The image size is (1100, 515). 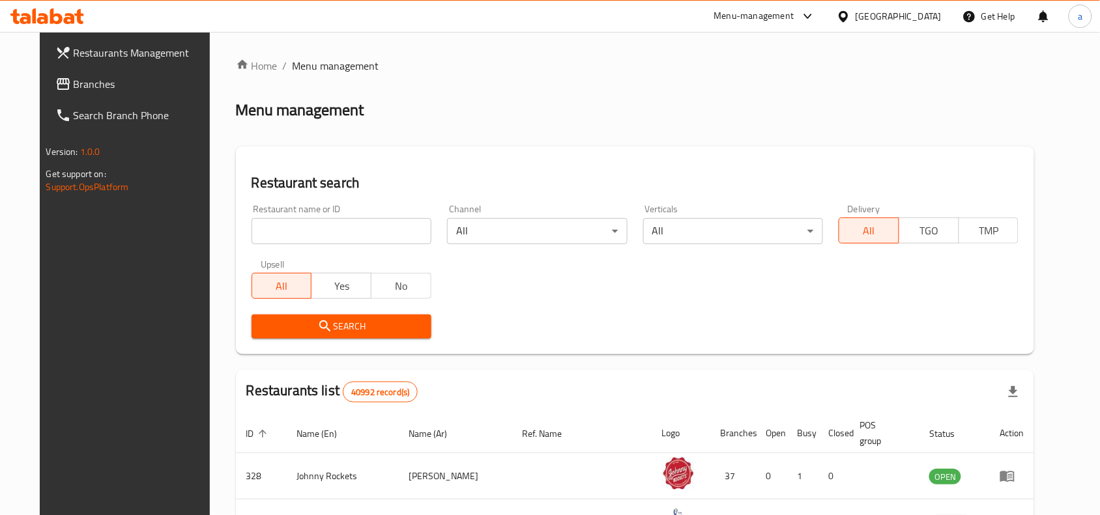 What do you see at coordinates (341, 326) in the screenshot?
I see `span: Search` at bounding box center [341, 326].